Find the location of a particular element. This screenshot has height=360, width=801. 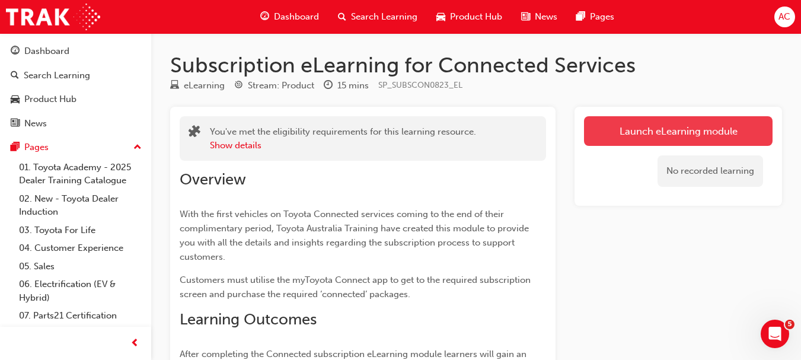

span: 5 is located at coordinates (790, 324).